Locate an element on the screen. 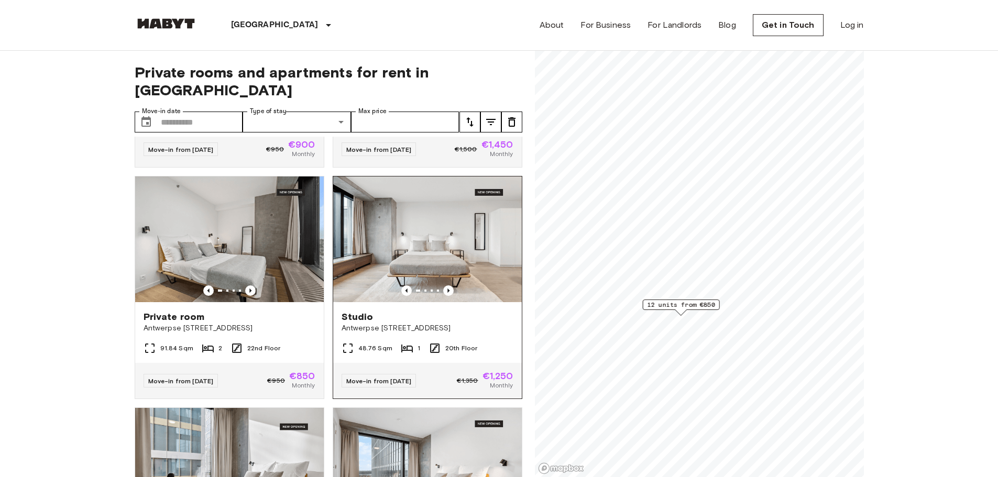 This screenshot has height=477, width=998. span: €1,500 is located at coordinates (466, 149).